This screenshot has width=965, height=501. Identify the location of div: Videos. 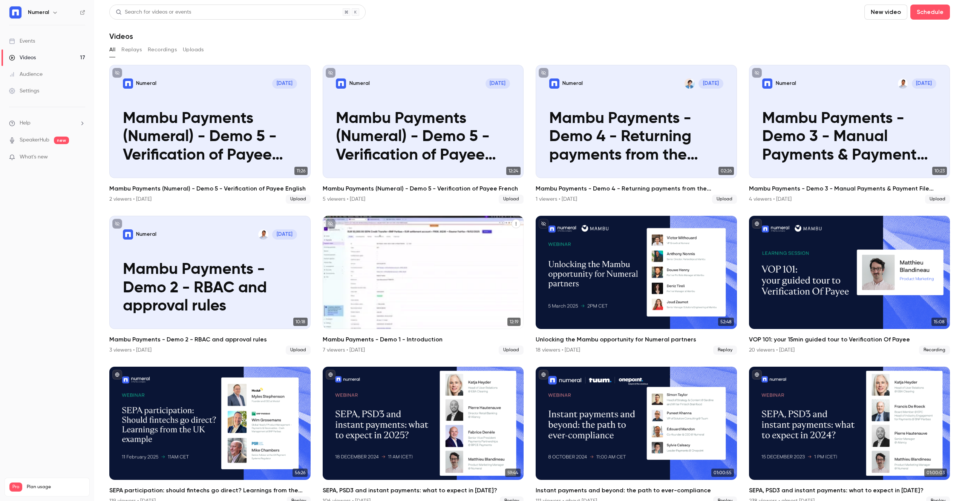
(22, 58).